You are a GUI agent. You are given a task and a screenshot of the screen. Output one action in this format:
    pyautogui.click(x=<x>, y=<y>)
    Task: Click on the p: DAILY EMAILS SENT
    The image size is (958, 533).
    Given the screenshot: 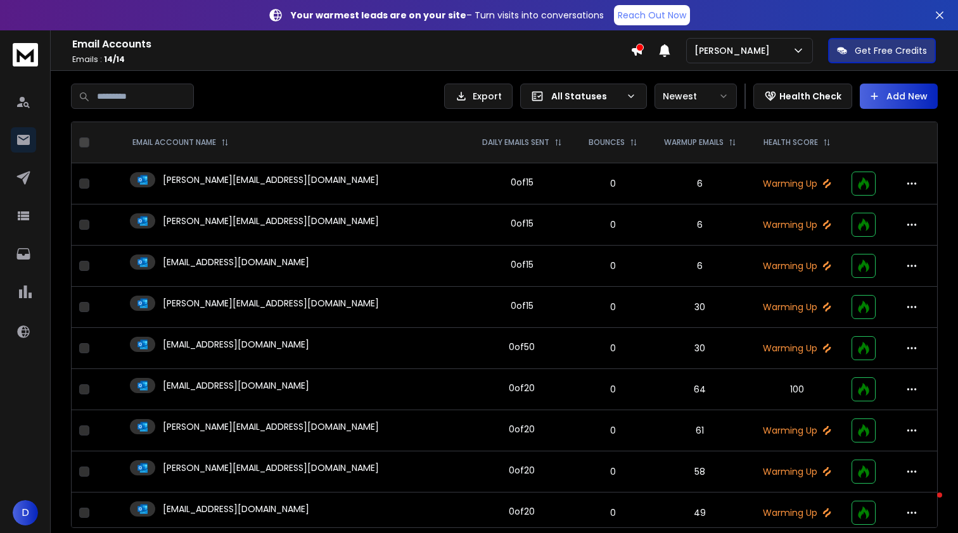 What is the action you would take?
    pyautogui.click(x=516, y=143)
    